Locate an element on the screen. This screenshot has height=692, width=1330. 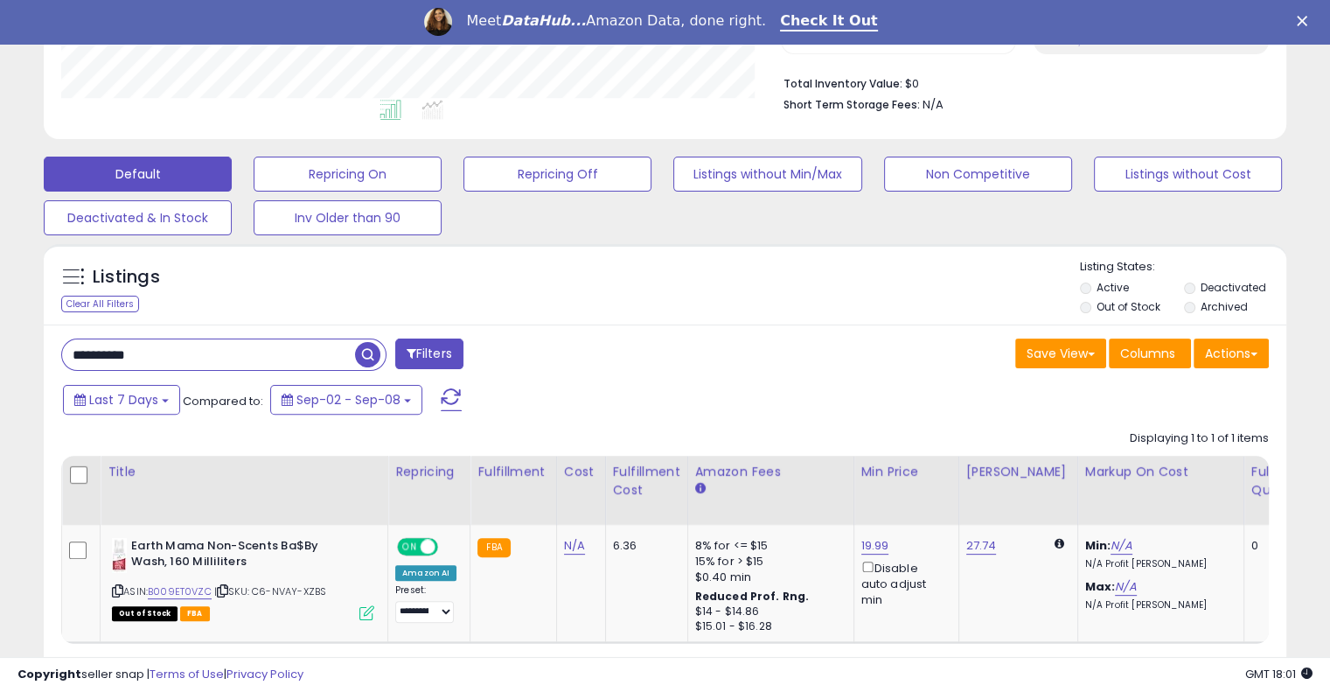
li: $0 is located at coordinates (1019, 82).